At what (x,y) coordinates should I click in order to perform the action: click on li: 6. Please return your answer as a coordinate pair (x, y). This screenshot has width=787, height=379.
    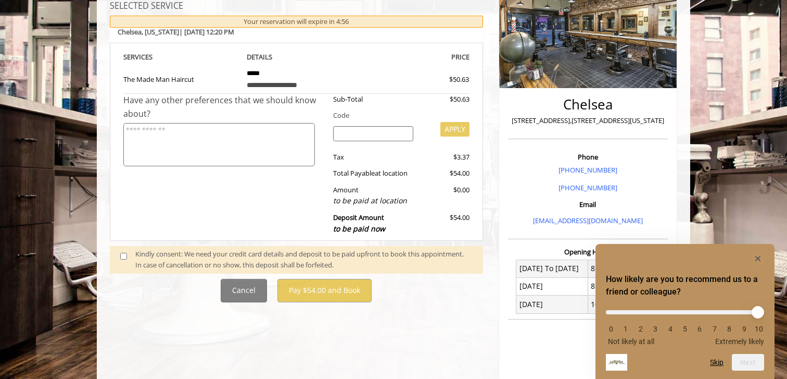
    Looking at the image, I should click on (700, 329).